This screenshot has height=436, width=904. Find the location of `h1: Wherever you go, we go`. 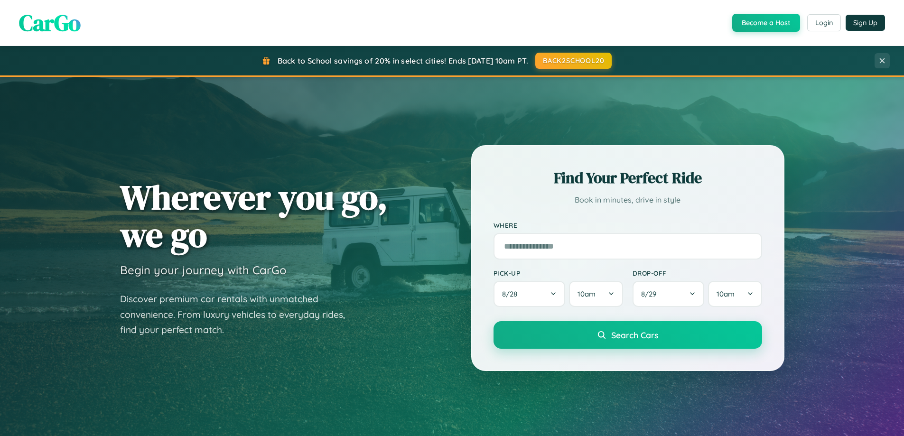

h1: Wherever you go, we go is located at coordinates (254, 216).